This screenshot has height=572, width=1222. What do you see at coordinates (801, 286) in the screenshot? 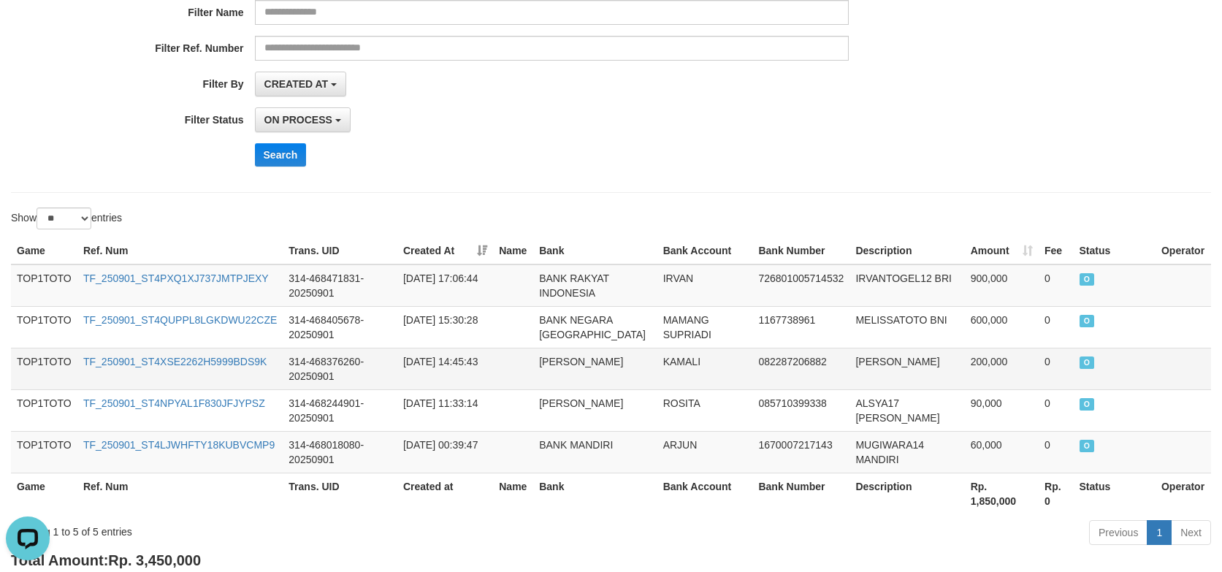
I see `td: 726801005714532` at bounding box center [801, 286].